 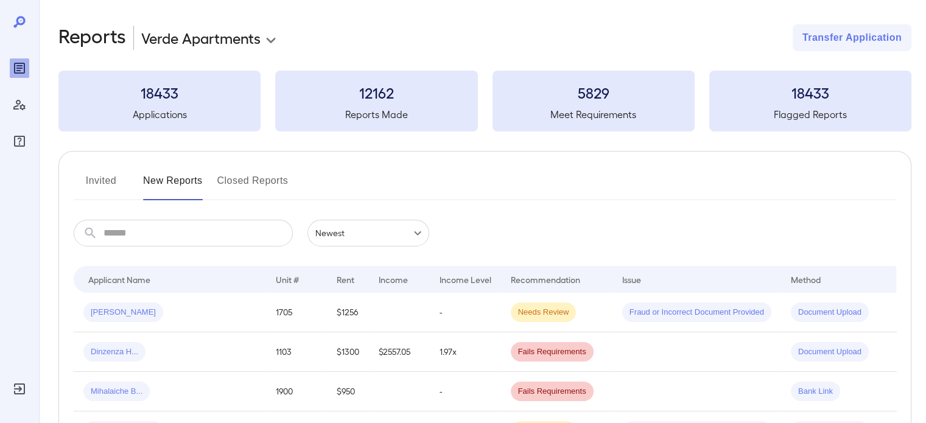 What do you see at coordinates (19, 389) in the screenshot?
I see `div: Log Out` at bounding box center [19, 389].